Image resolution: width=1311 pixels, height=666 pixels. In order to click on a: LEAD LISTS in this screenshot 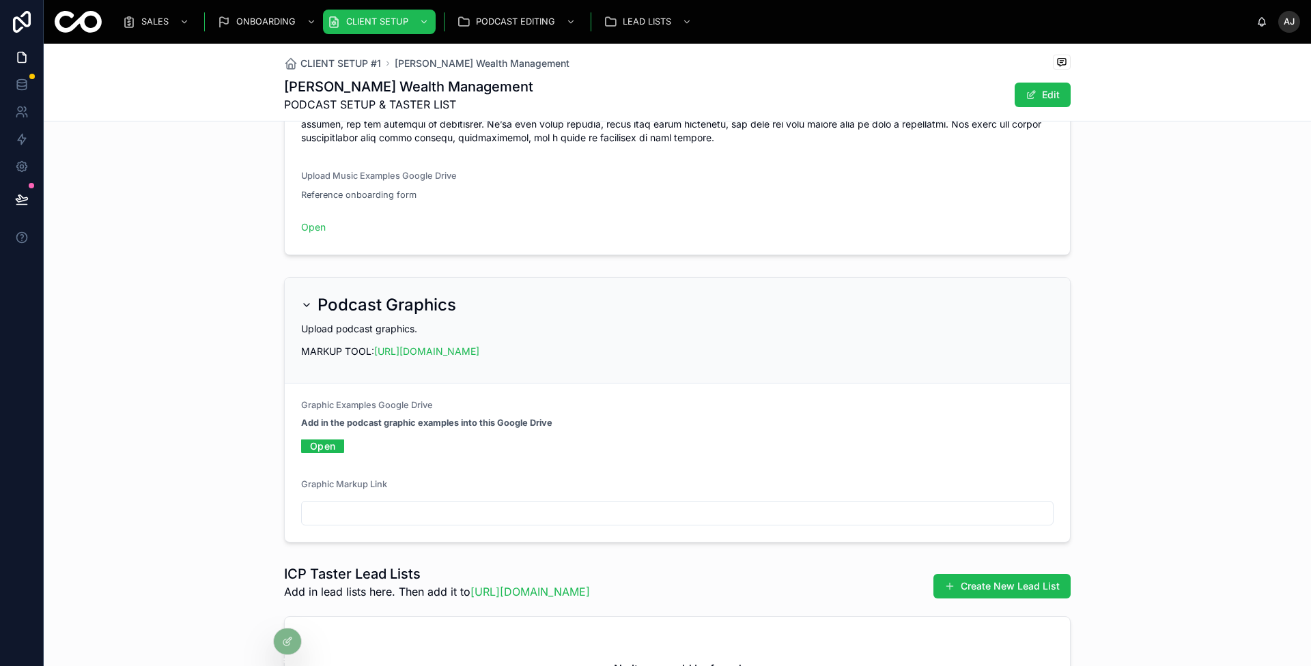, I will do `click(649, 22)`.